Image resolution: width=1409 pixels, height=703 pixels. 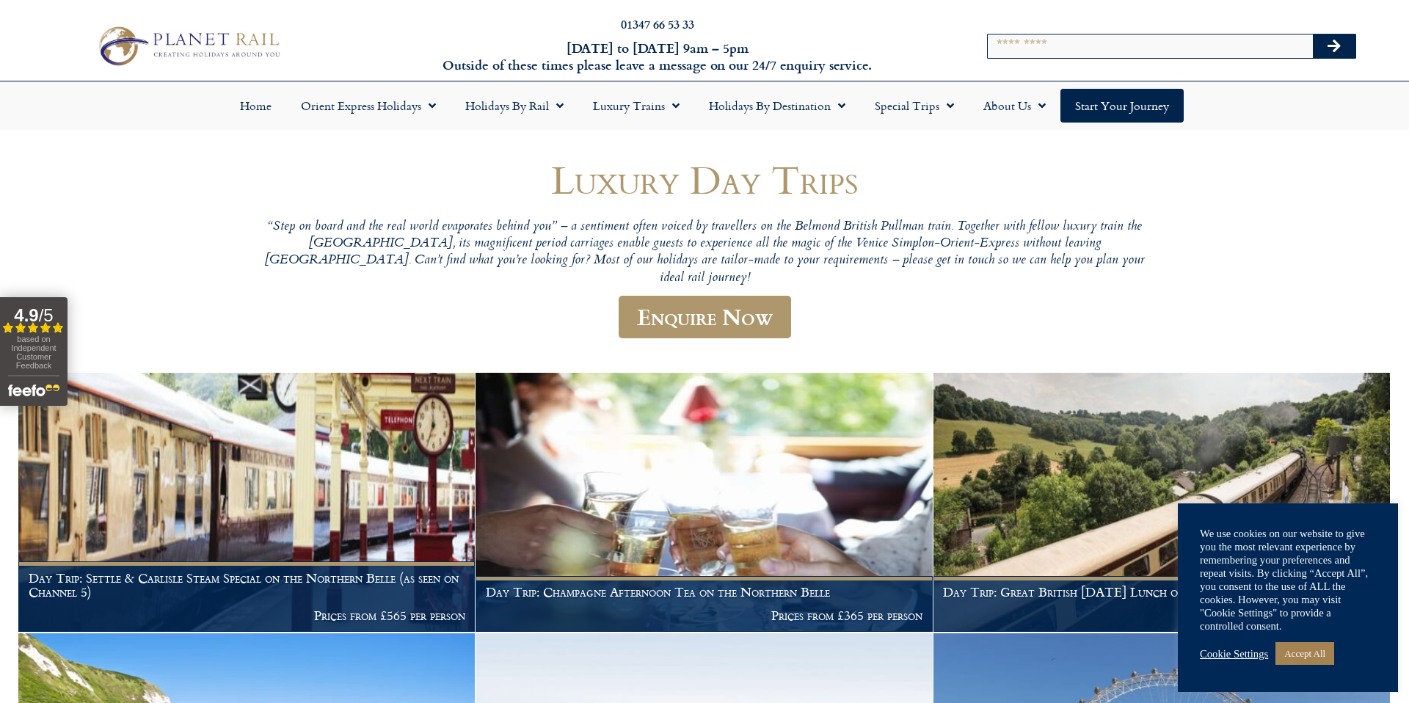 What do you see at coordinates (914, 106) in the screenshot?
I see `a: Special Trips` at bounding box center [914, 106].